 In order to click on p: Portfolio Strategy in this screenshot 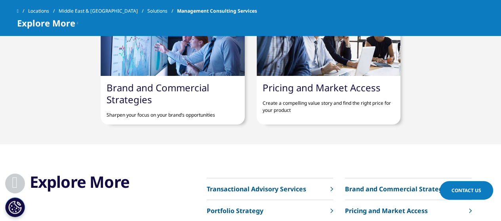, I will do `click(235, 211)`.